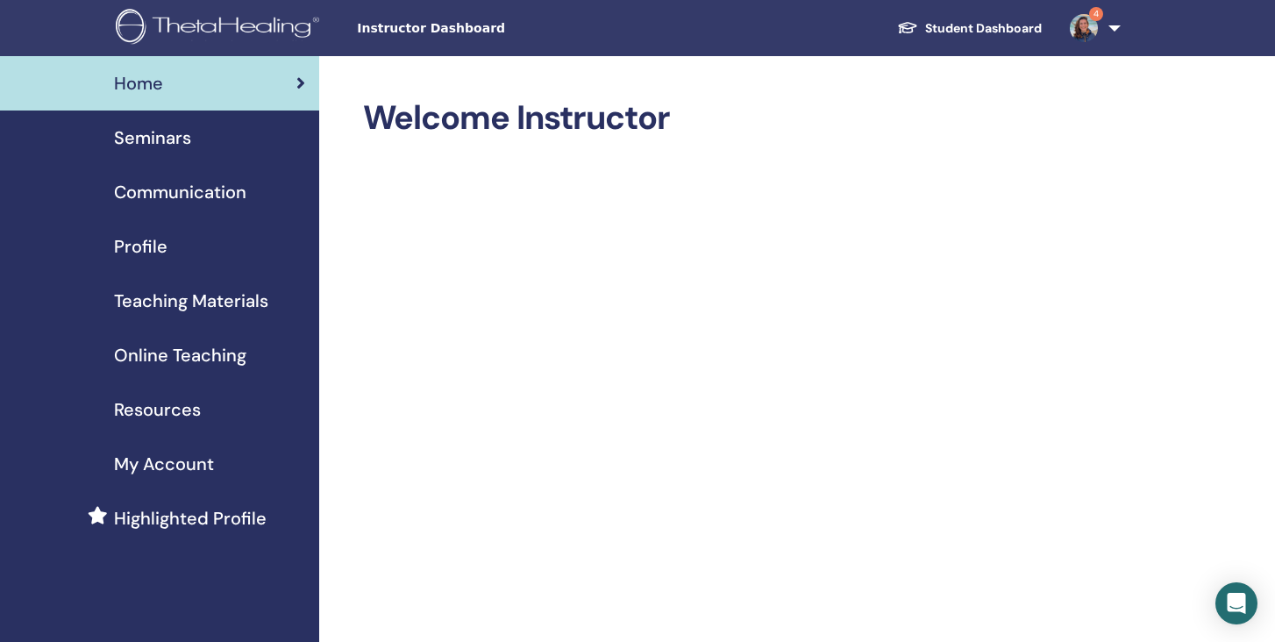 The width and height of the screenshot is (1275, 642). I want to click on span: Profile, so click(140, 246).